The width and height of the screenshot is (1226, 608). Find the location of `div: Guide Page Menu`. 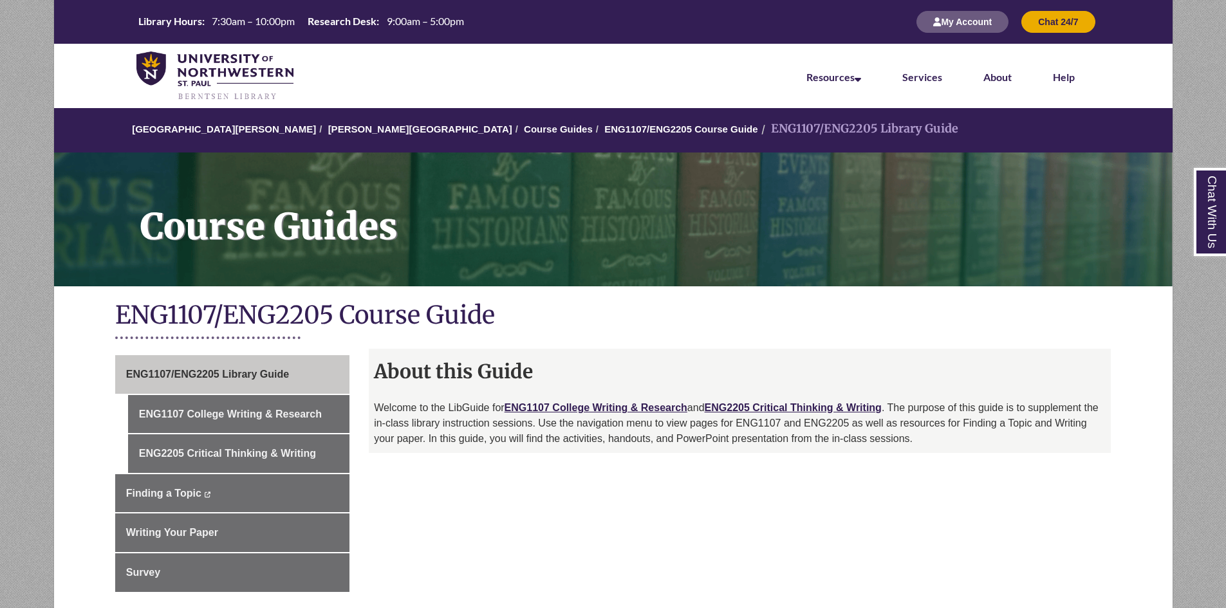

div: Guide Page Menu is located at coordinates (232, 474).